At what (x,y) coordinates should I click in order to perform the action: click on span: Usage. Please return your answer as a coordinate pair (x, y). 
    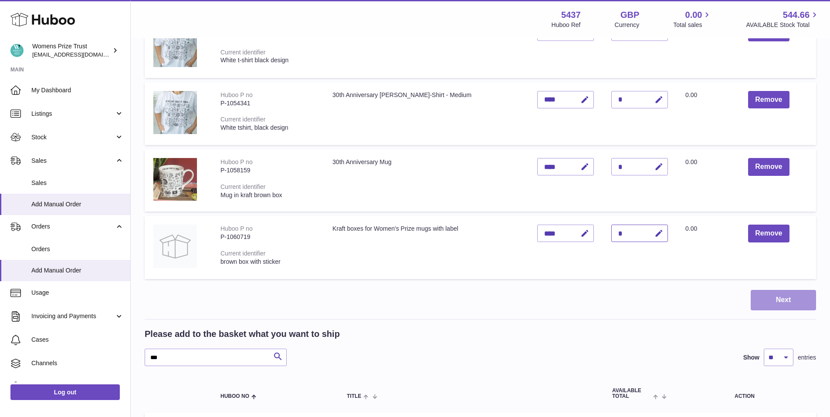
    Looking at the image, I should click on (78, 293).